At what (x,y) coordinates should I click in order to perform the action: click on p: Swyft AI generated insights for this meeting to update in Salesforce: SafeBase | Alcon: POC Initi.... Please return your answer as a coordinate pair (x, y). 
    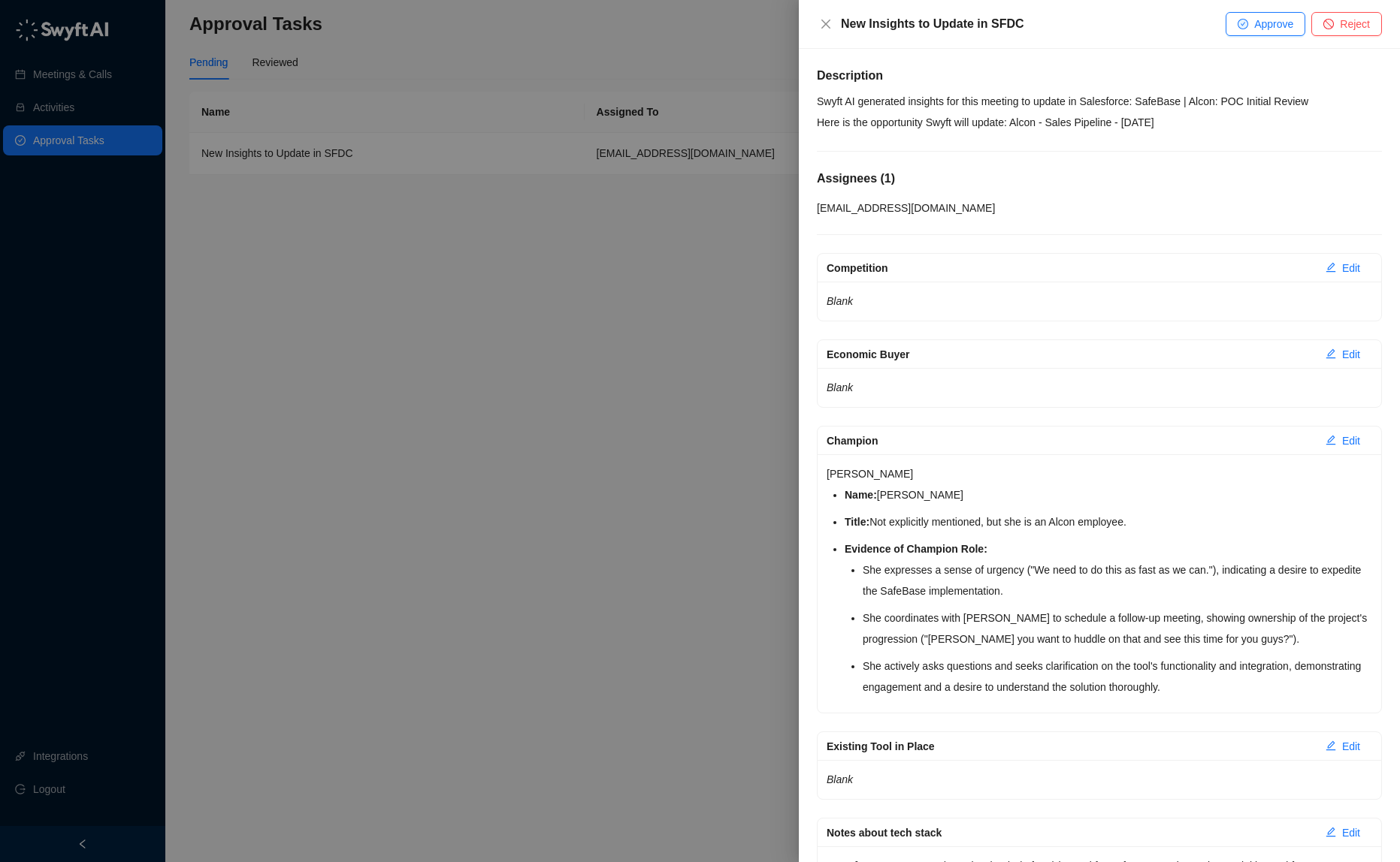
    Looking at the image, I should click on (1099, 101).